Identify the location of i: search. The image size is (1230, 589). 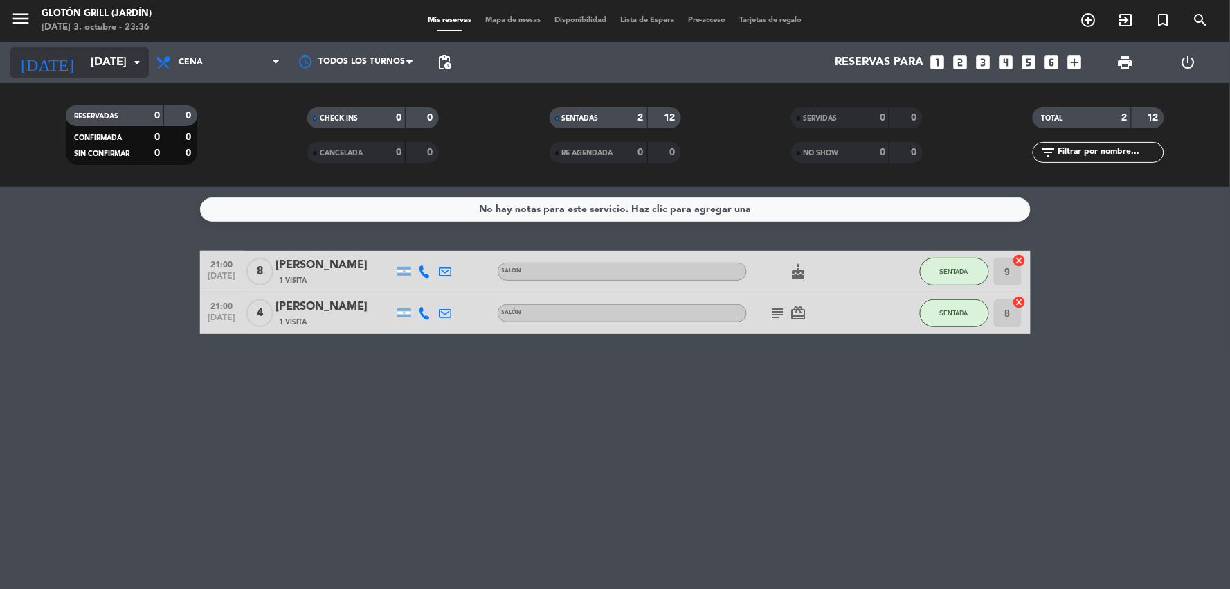
(1201, 20).